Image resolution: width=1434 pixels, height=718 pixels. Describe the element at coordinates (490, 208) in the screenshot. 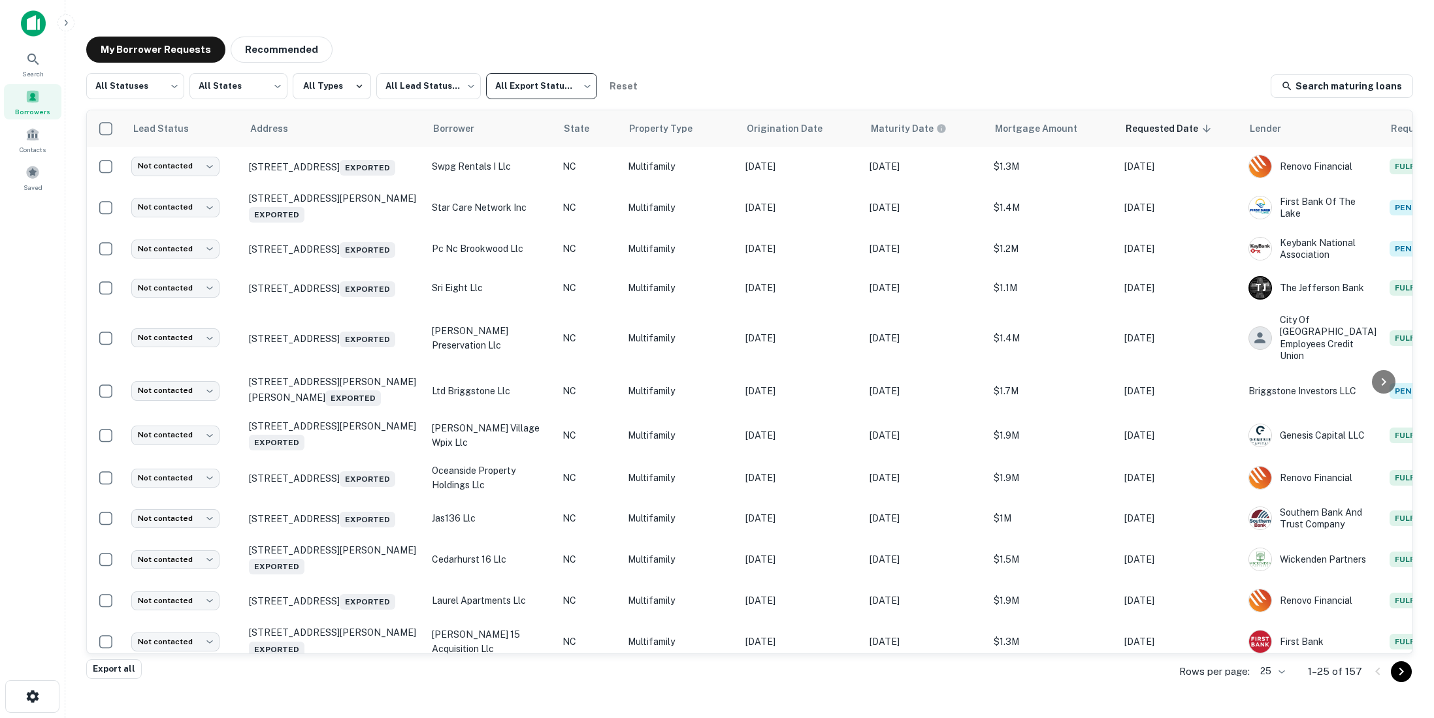

I see `p: star care network inc` at that location.